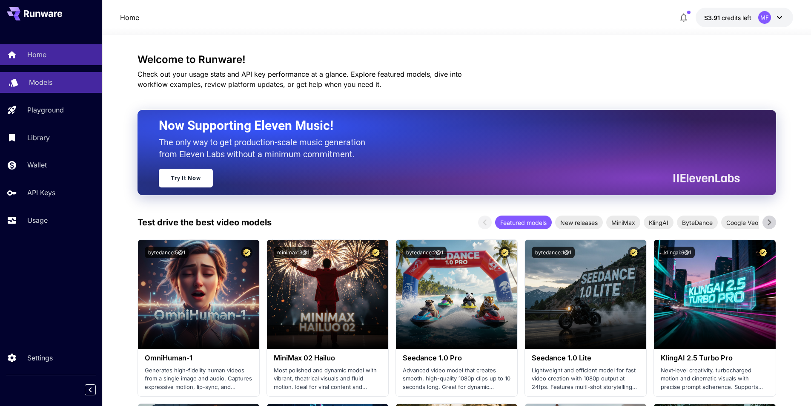 The height and width of the screenshot is (406, 811). What do you see at coordinates (40, 82) in the screenshot?
I see `p: Models` at bounding box center [40, 82].